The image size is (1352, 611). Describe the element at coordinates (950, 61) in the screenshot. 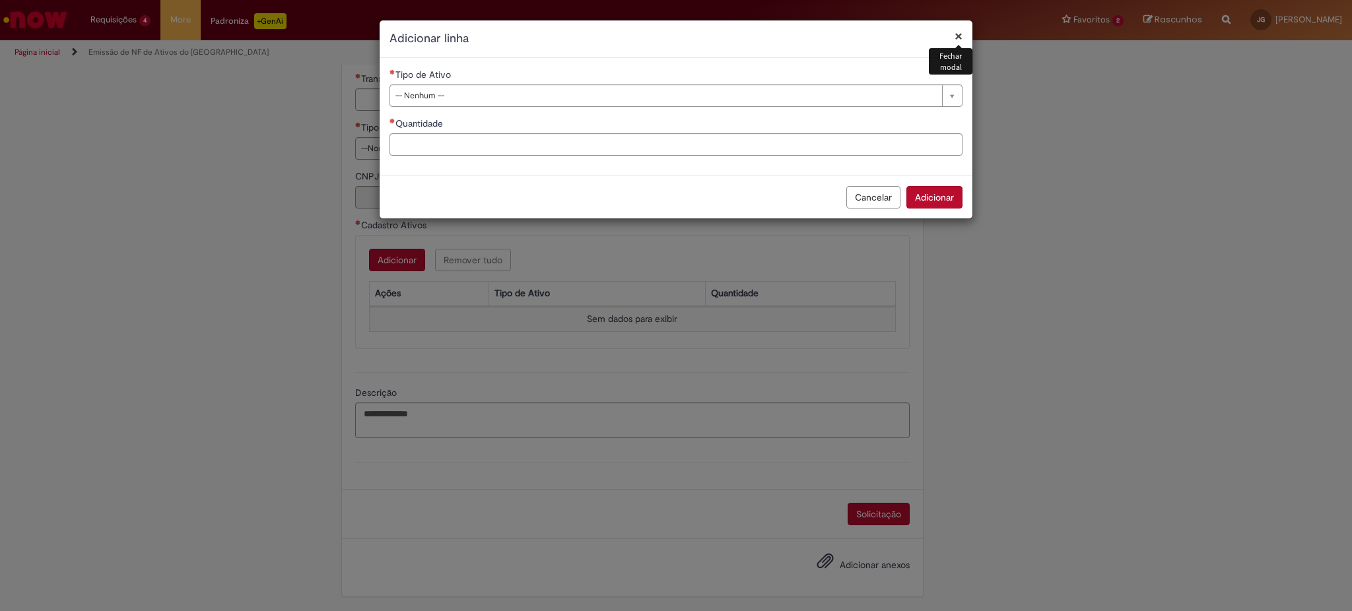

I see `div: Fechar modal` at that location.